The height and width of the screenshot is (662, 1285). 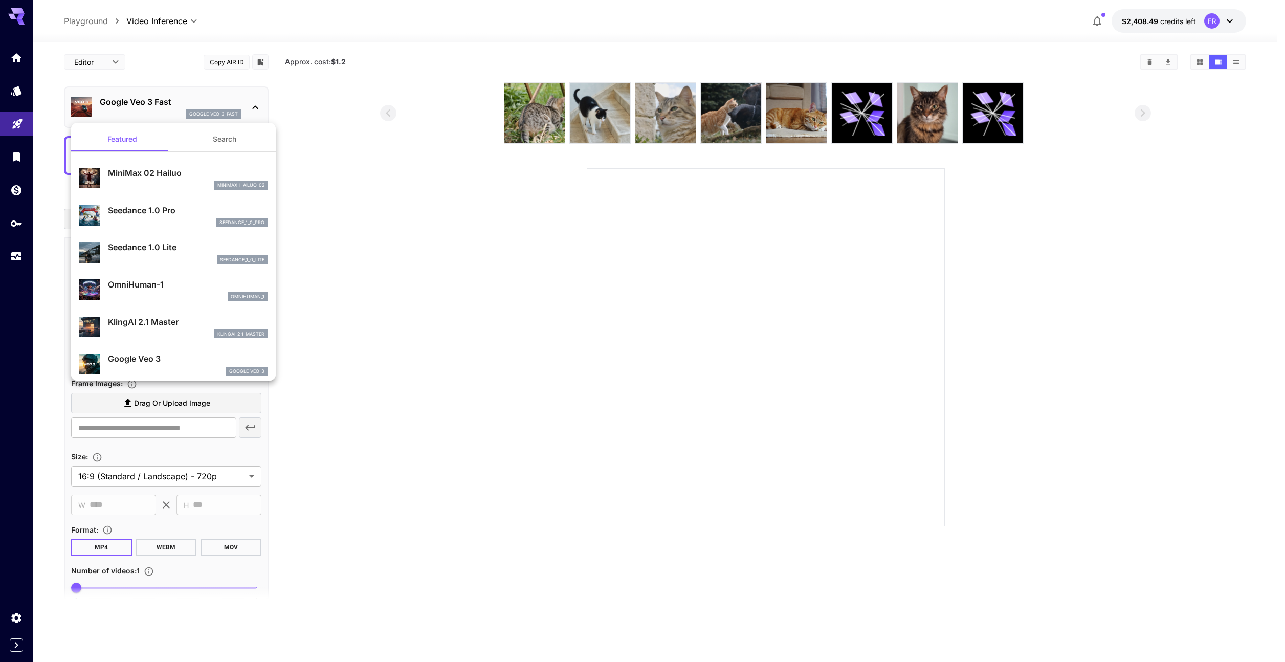 What do you see at coordinates (247, 371) in the screenshot?
I see `p: google_veo_3` at bounding box center [247, 371].